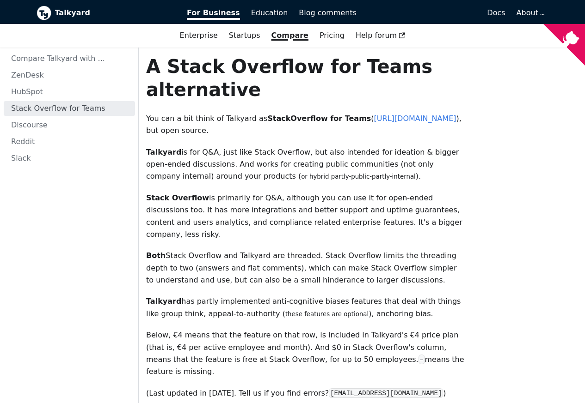 Image resolution: width=585 pixels, height=403 pixels. What do you see at coordinates (269, 13) in the screenshot?
I see `a: Education` at bounding box center [269, 13].